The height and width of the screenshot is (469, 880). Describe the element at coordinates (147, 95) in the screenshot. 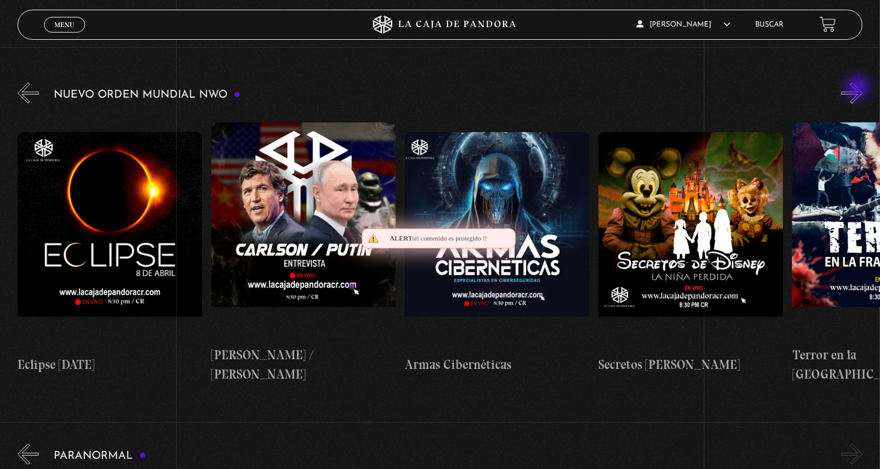

I see `h3: Nuevo Orden Mundial NWO` at that location.